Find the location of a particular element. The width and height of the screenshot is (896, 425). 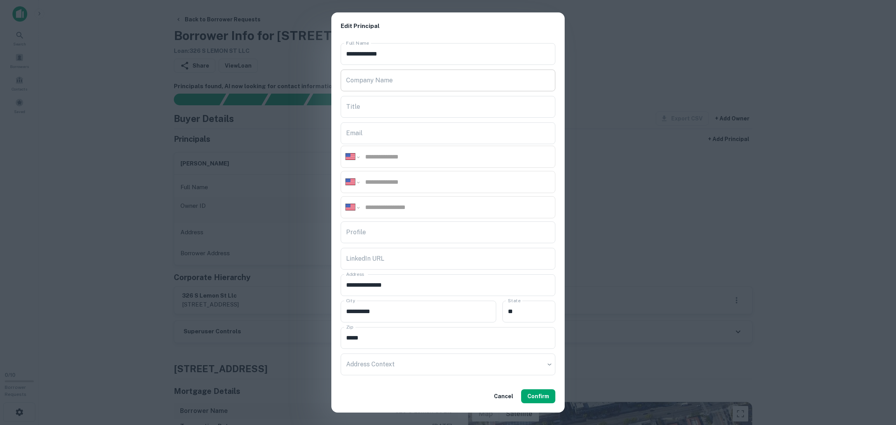

label: Address is located at coordinates (355, 274).